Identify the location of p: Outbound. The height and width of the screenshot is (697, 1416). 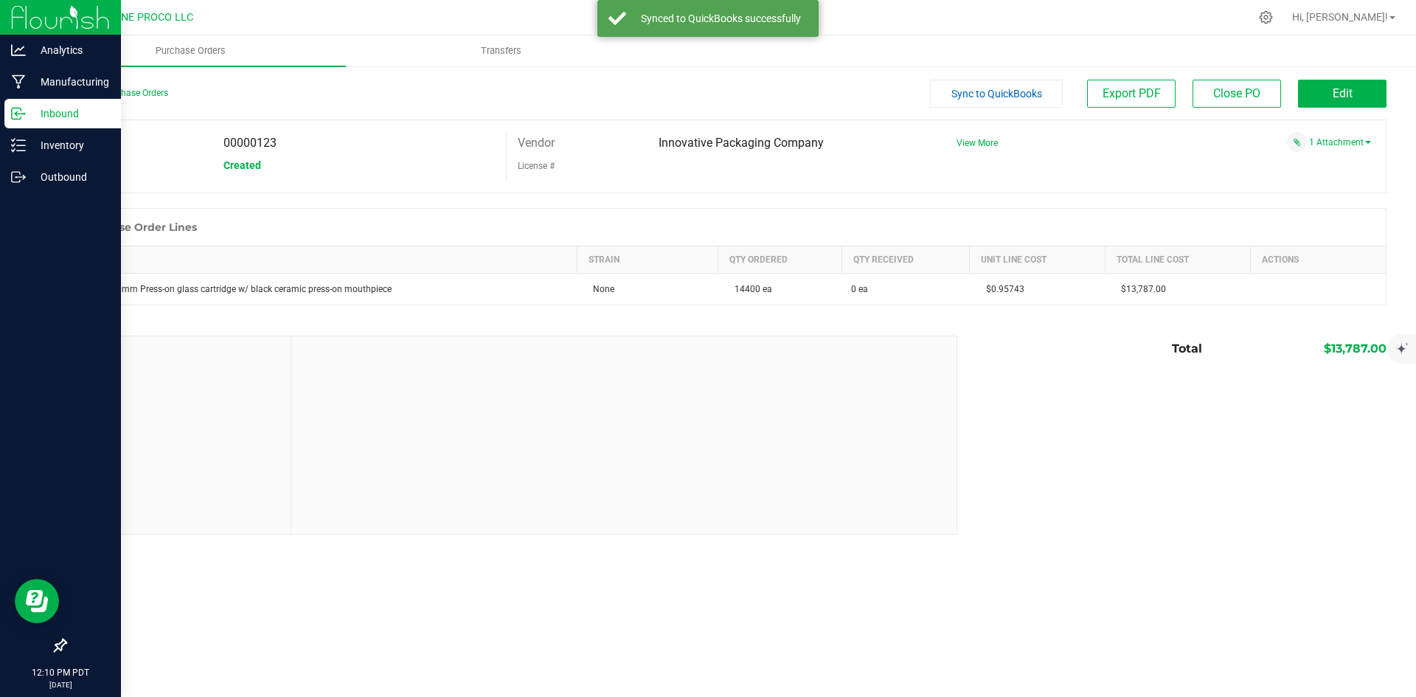
(70, 177).